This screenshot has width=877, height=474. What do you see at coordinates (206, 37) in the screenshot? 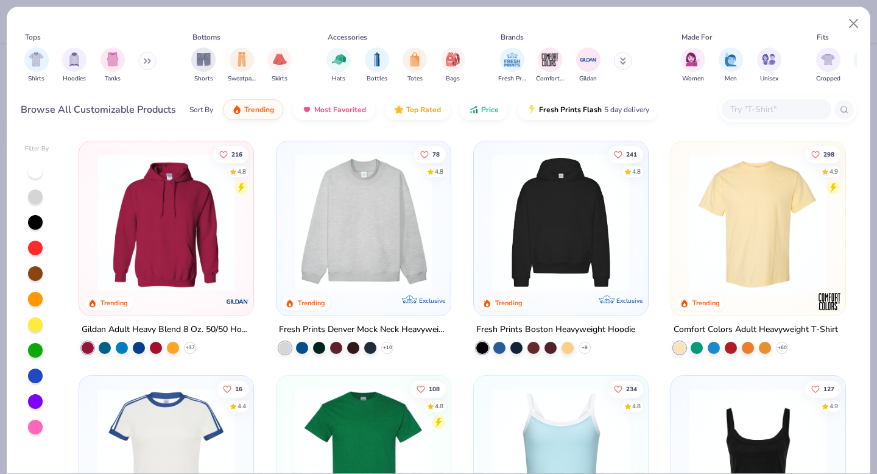
I see `div: Bottoms` at bounding box center [206, 37].